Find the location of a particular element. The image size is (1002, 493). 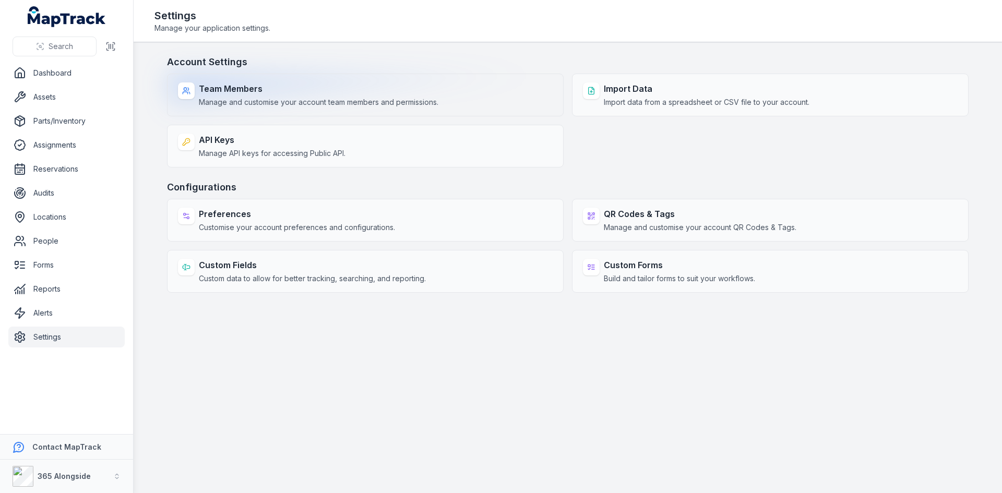

a: Settings is located at coordinates (66, 337).